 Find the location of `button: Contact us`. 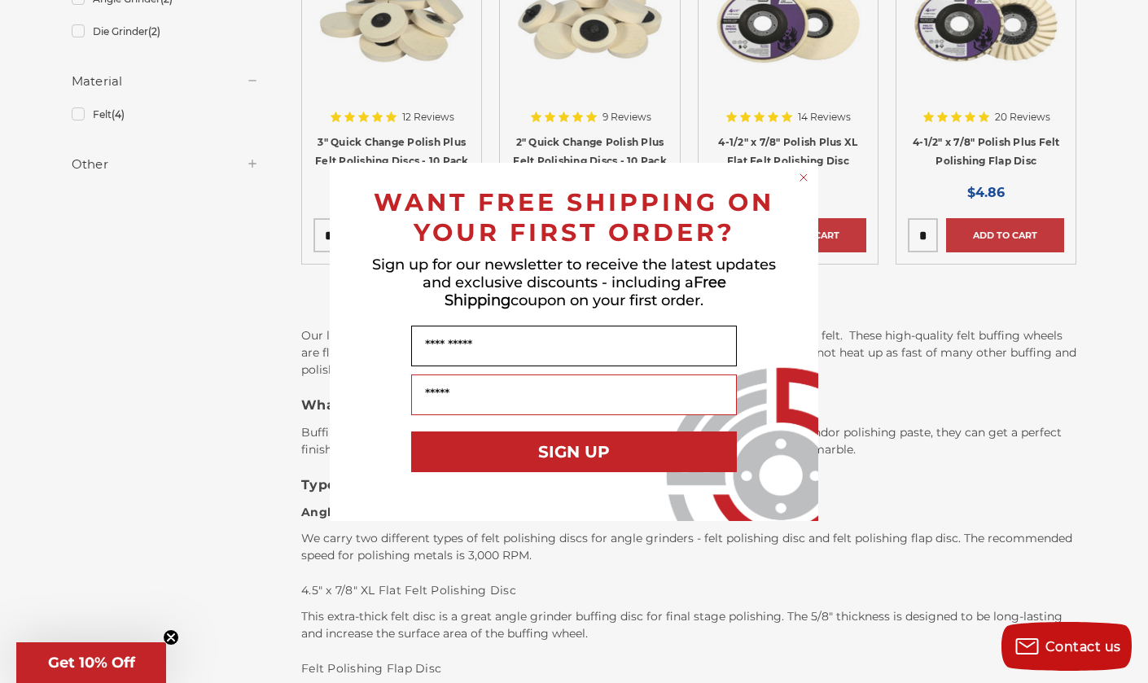

button: Contact us is located at coordinates (1066, 646).